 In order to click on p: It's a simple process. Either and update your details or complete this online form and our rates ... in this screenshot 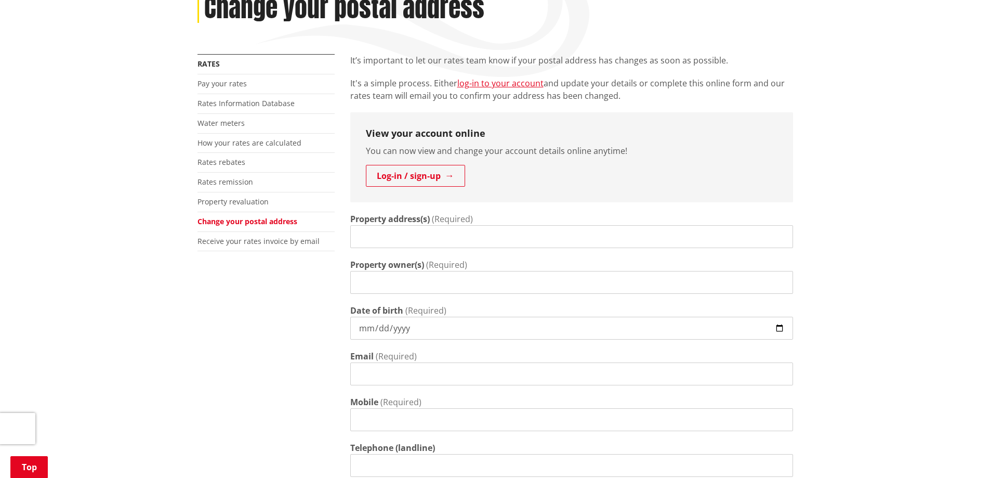, I will do `click(572, 89)`.